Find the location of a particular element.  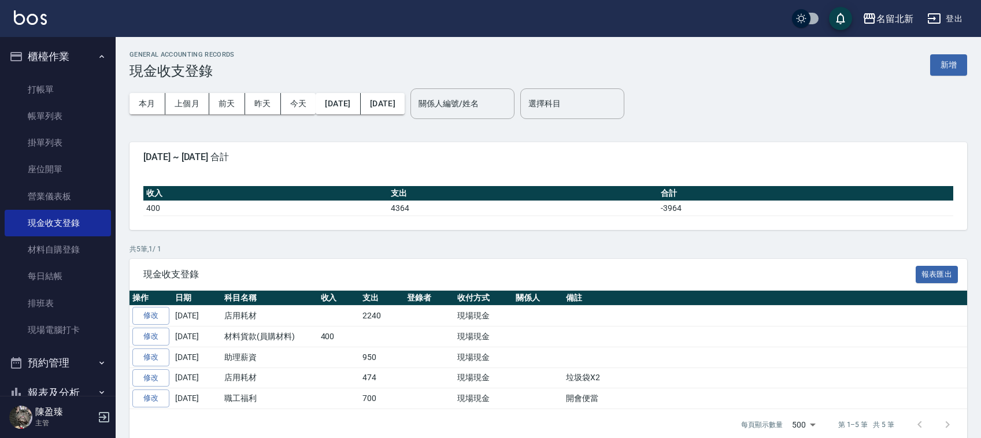

a: 材料自購登錄 is located at coordinates (58, 250).